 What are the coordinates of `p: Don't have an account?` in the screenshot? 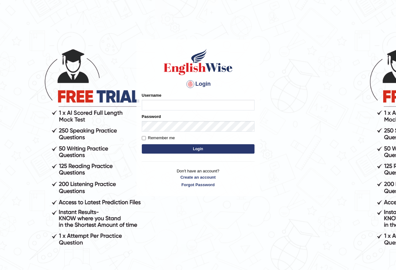 It's located at (198, 178).